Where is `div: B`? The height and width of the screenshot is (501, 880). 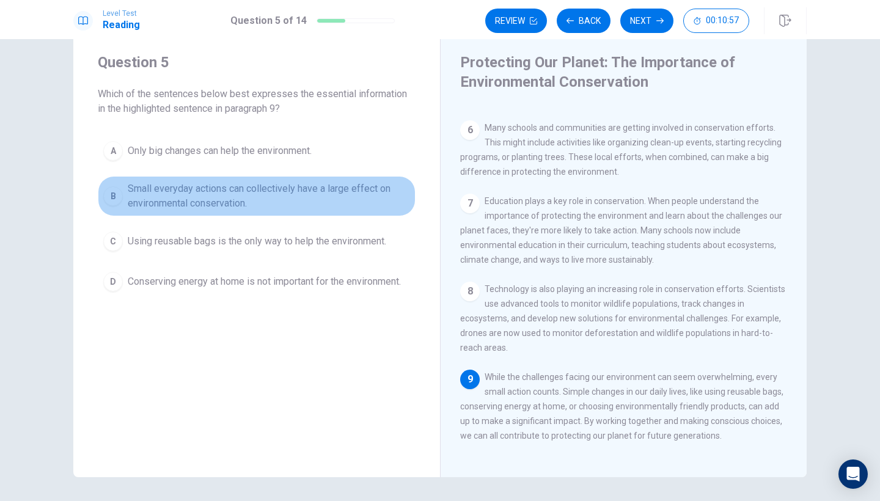
div: B is located at coordinates (113, 196).